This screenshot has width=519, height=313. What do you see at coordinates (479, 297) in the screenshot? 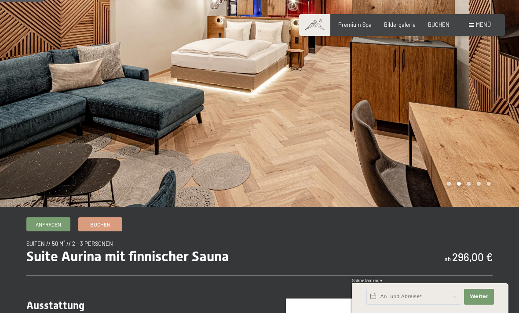
I see `span: Weiter` at bounding box center [479, 297].